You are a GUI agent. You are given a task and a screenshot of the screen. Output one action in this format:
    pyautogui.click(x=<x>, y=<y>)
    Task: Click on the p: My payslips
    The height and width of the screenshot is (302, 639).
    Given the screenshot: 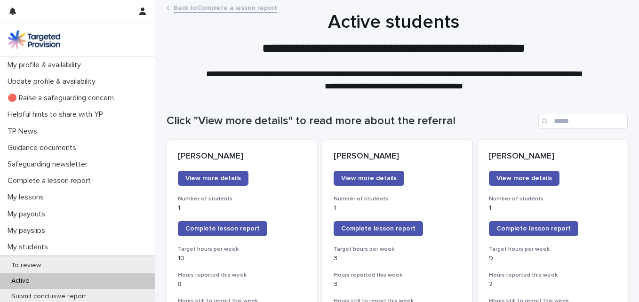 What is the action you would take?
    pyautogui.click(x=28, y=230)
    